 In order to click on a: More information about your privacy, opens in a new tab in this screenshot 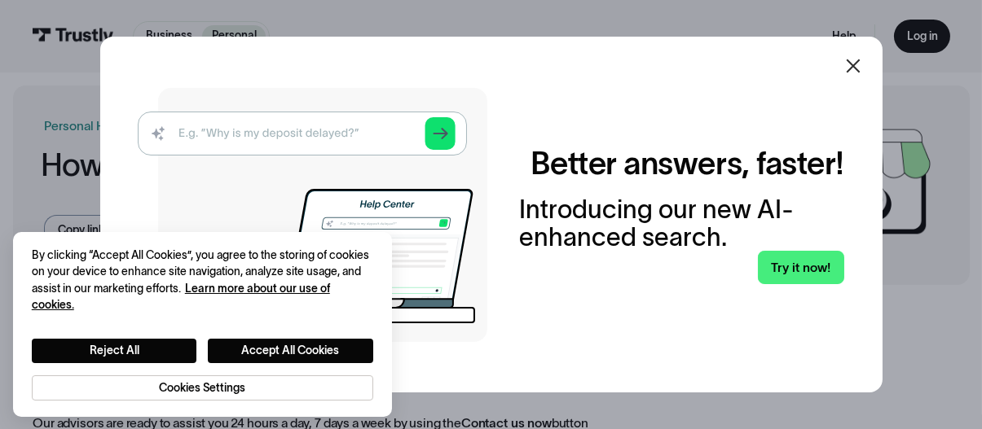, I will do `click(181, 297)`.